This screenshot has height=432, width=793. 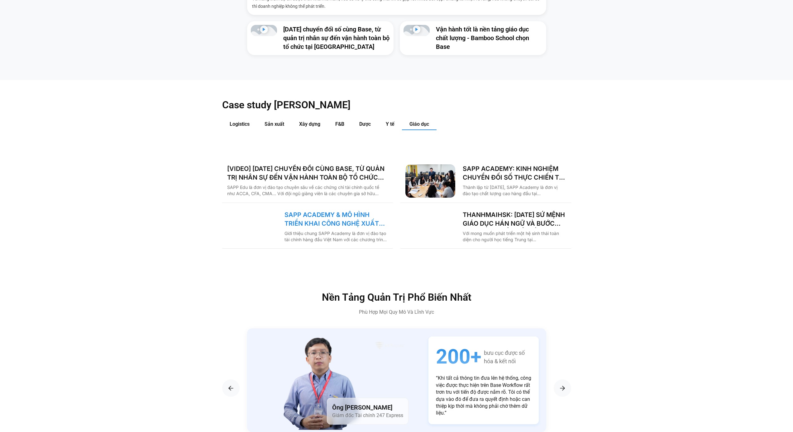 What do you see at coordinates (562, 388) in the screenshot?
I see `img: arrow-right-1.png` at bounding box center [562, 388].